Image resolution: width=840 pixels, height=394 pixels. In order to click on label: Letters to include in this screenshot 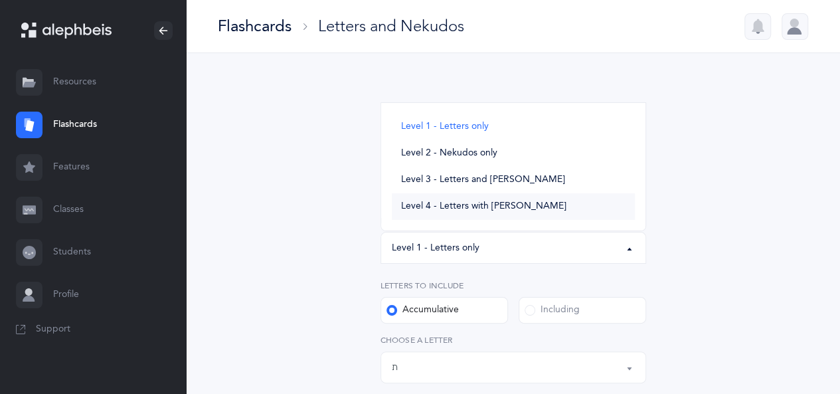, I will do `click(514, 286)`.